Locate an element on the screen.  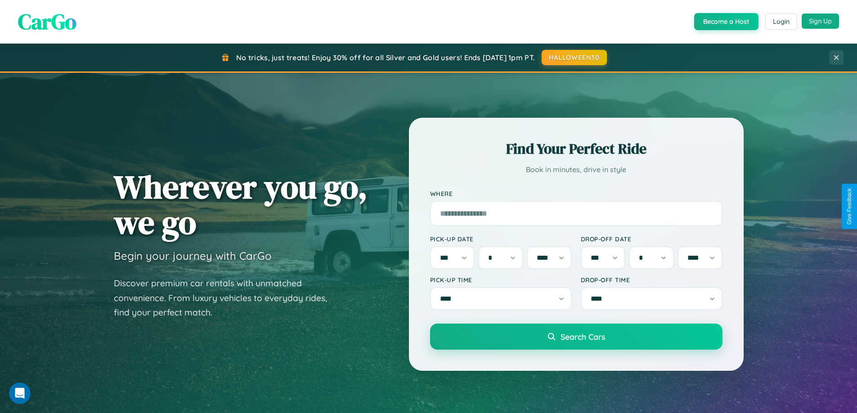
span: Search Cars is located at coordinates (582, 337).